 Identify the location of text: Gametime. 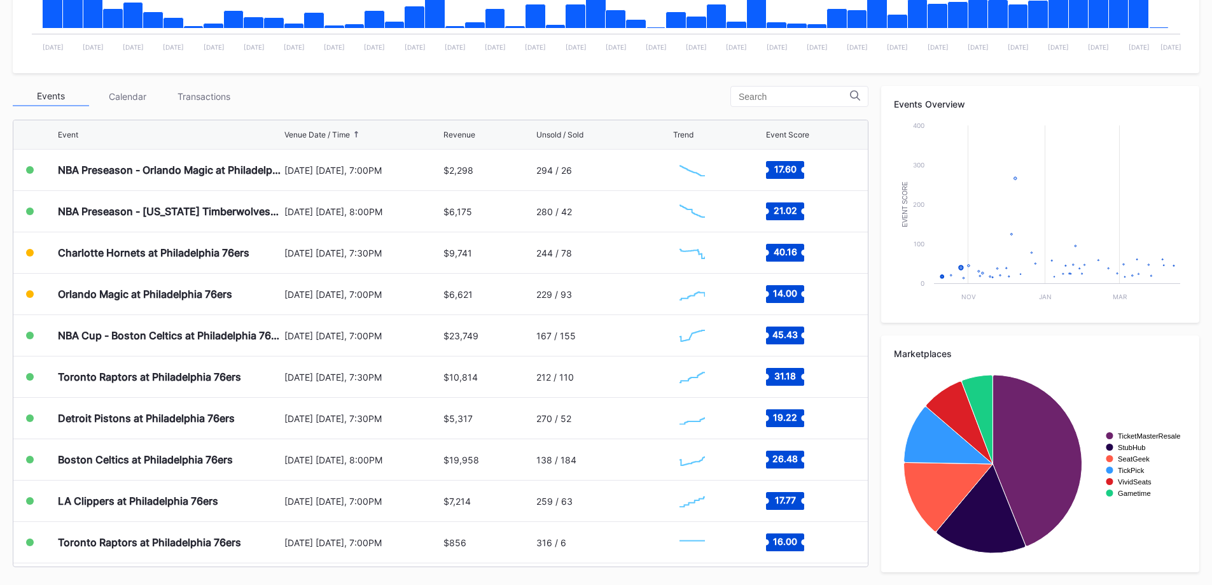
(1134, 493).